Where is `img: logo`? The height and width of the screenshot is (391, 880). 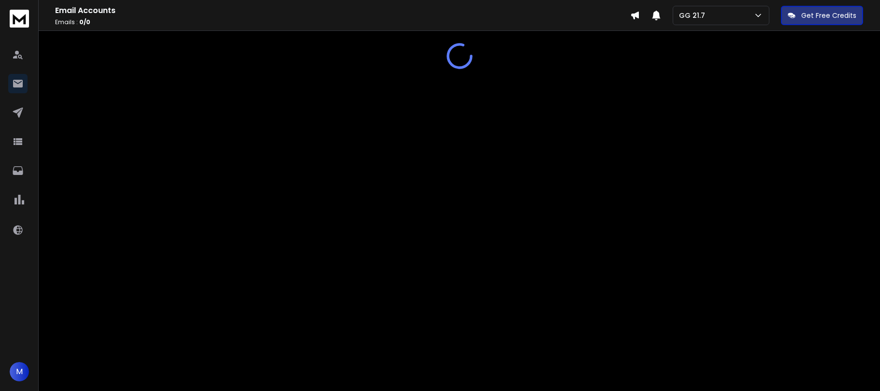
img: logo is located at coordinates (19, 18).